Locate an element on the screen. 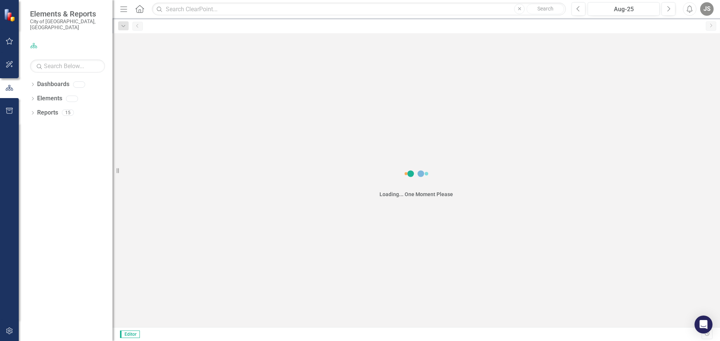 Image resolution: width=720 pixels, height=341 pixels. div: Open Intercom Messenger is located at coordinates (703, 325).